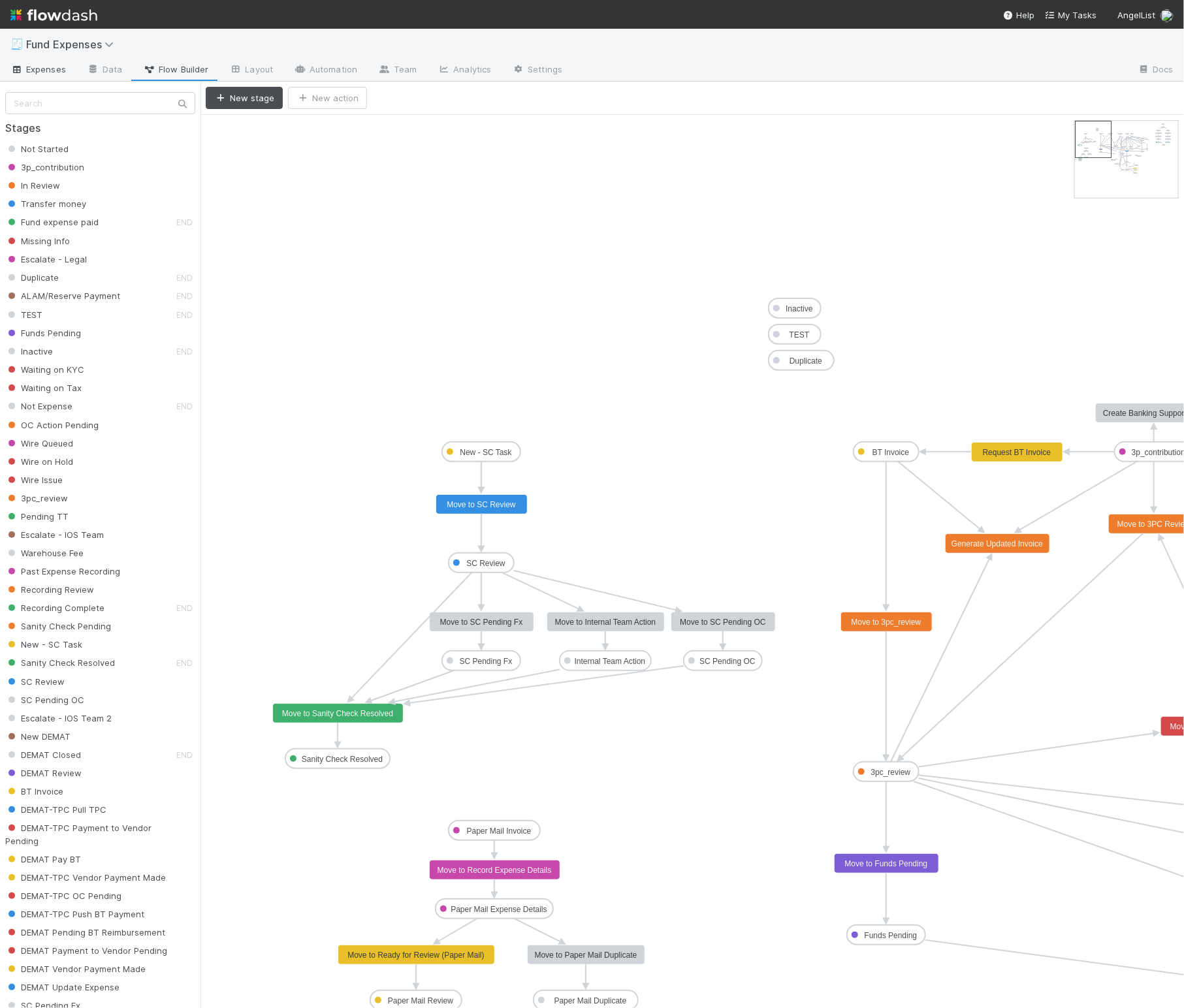 Image resolution: width=1184 pixels, height=1008 pixels. What do you see at coordinates (723, 622) in the screenshot?
I see `text: Move to SC Pending OC` at bounding box center [723, 622].